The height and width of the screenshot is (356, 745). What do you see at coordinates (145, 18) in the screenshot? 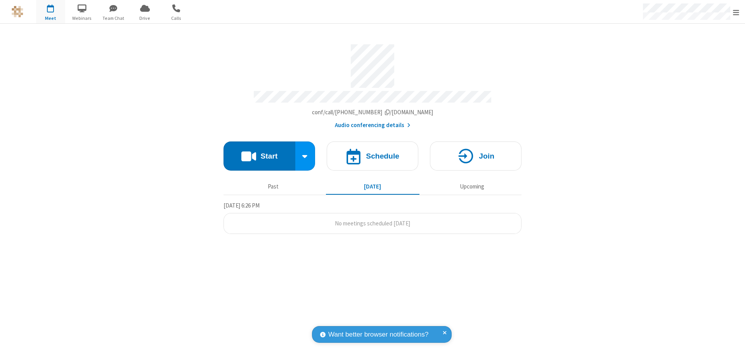
I see `span: Drive` at bounding box center [145, 18].